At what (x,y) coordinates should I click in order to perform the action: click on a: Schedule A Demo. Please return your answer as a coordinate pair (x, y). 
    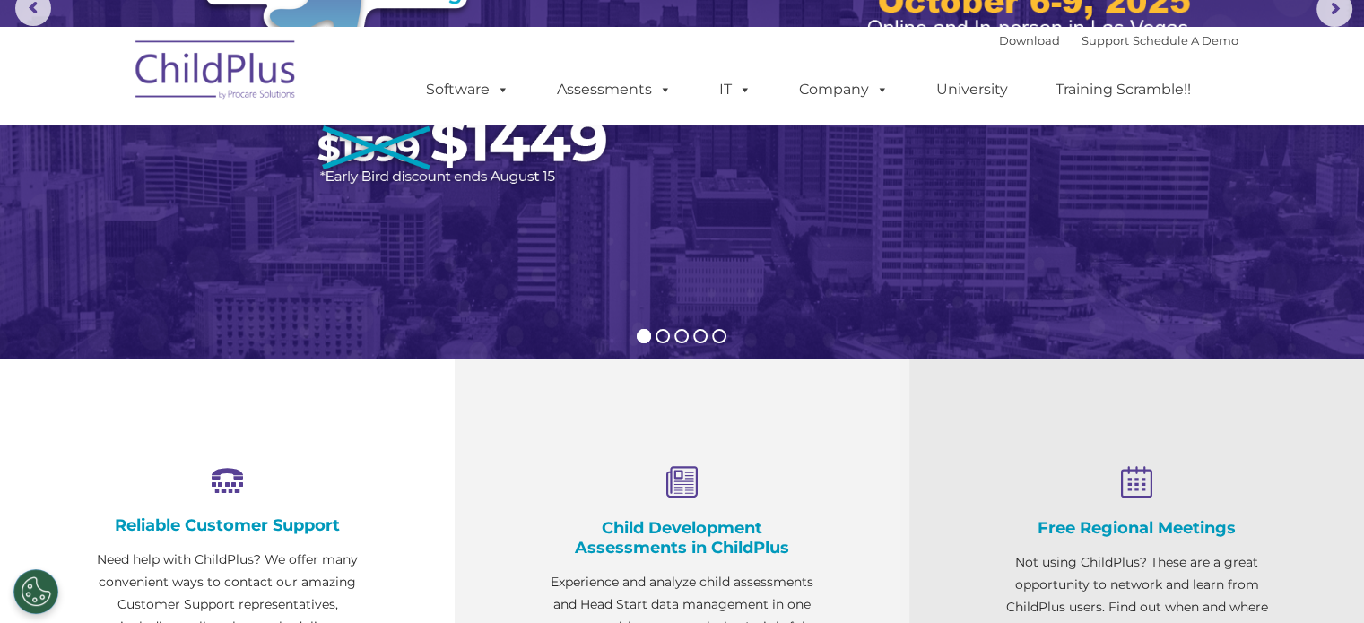
    Looking at the image, I should click on (1186, 40).